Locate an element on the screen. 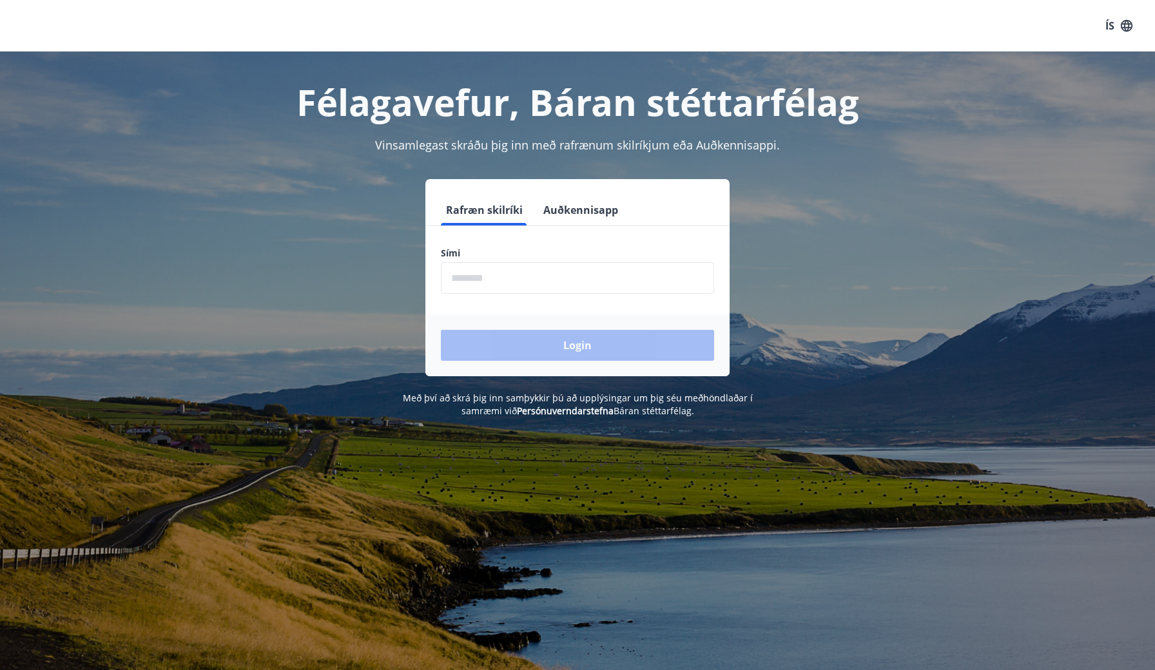  span: Vinsamlegast skráðu þig inn með rafrænum skilríkjum eða Auðkennisappi. is located at coordinates (577, 145).